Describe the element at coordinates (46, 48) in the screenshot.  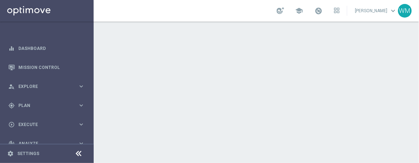
I see `div: Dashboard` at that location.